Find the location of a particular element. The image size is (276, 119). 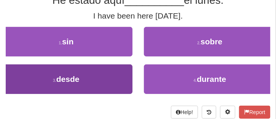

small: 3 . is located at coordinates (54, 81).